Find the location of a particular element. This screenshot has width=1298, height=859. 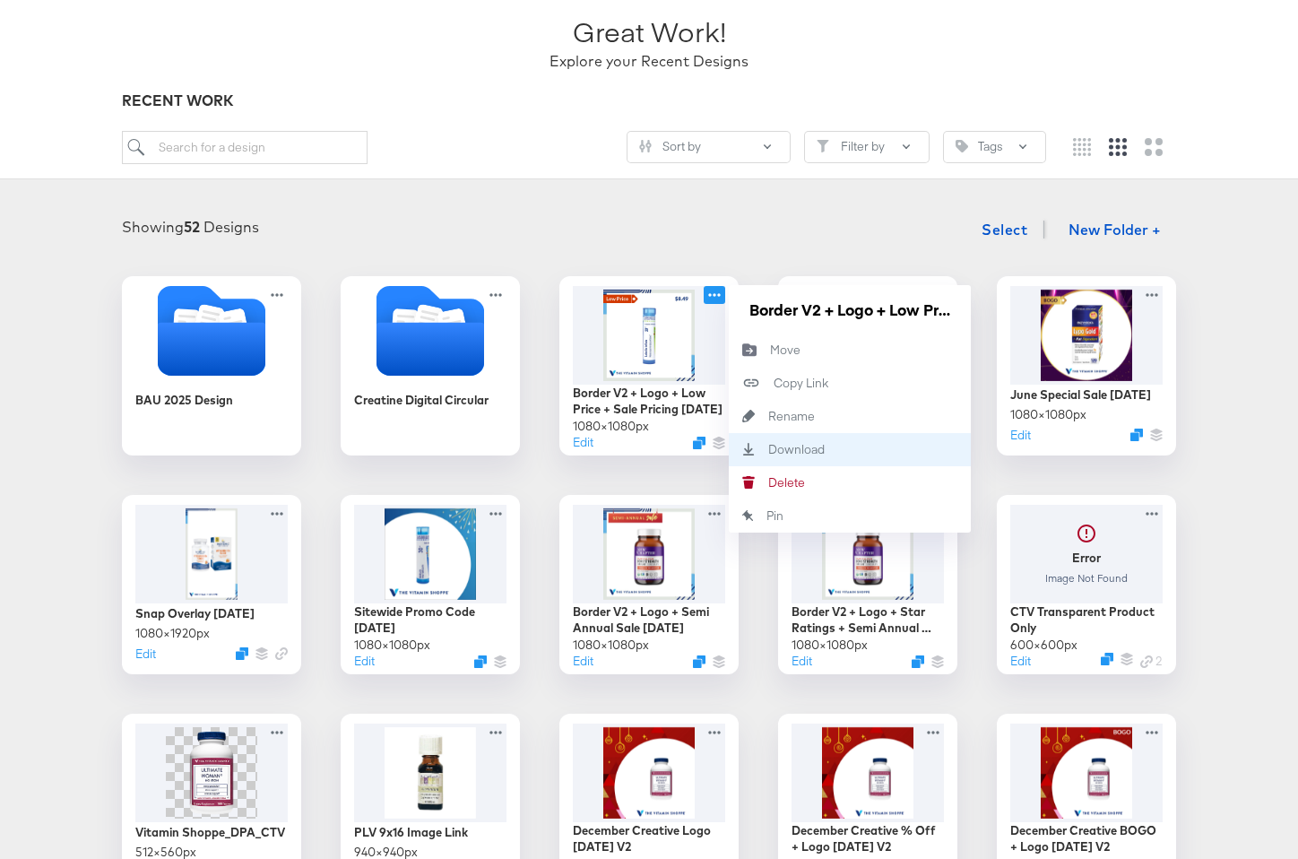

div: PLV 9x16 Image Link is located at coordinates (411, 832).